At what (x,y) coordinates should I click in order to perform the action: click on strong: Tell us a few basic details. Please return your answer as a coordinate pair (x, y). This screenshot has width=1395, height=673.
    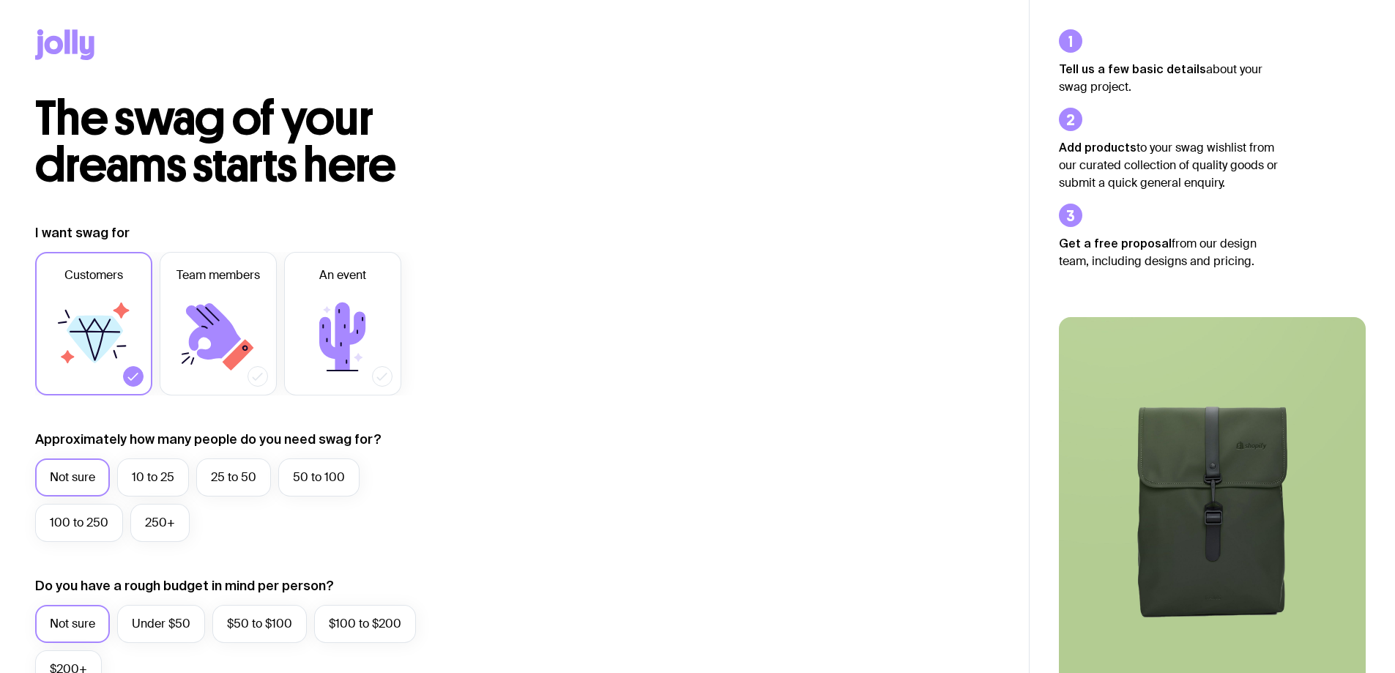
    Looking at the image, I should click on (1132, 69).